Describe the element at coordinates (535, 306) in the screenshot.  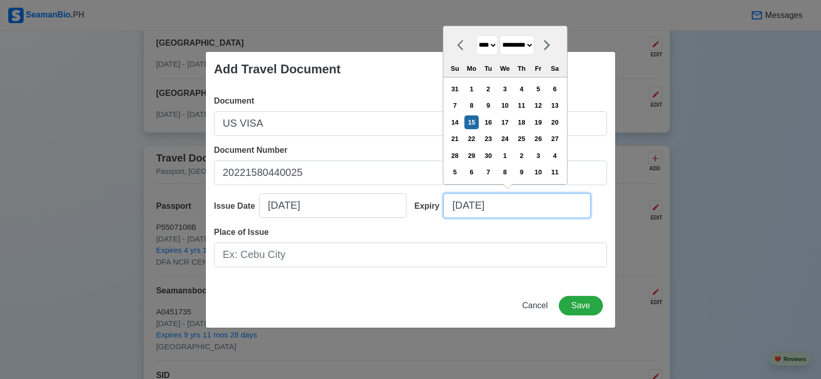
I see `button: Cancel` at that location.